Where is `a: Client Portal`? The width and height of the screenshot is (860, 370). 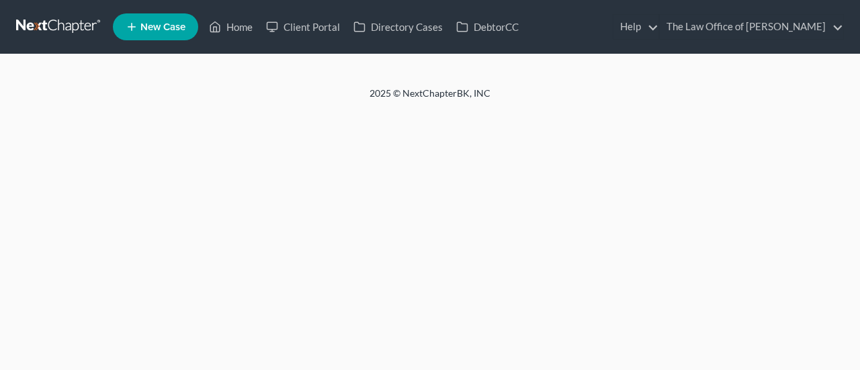
a: Client Portal is located at coordinates (303, 27).